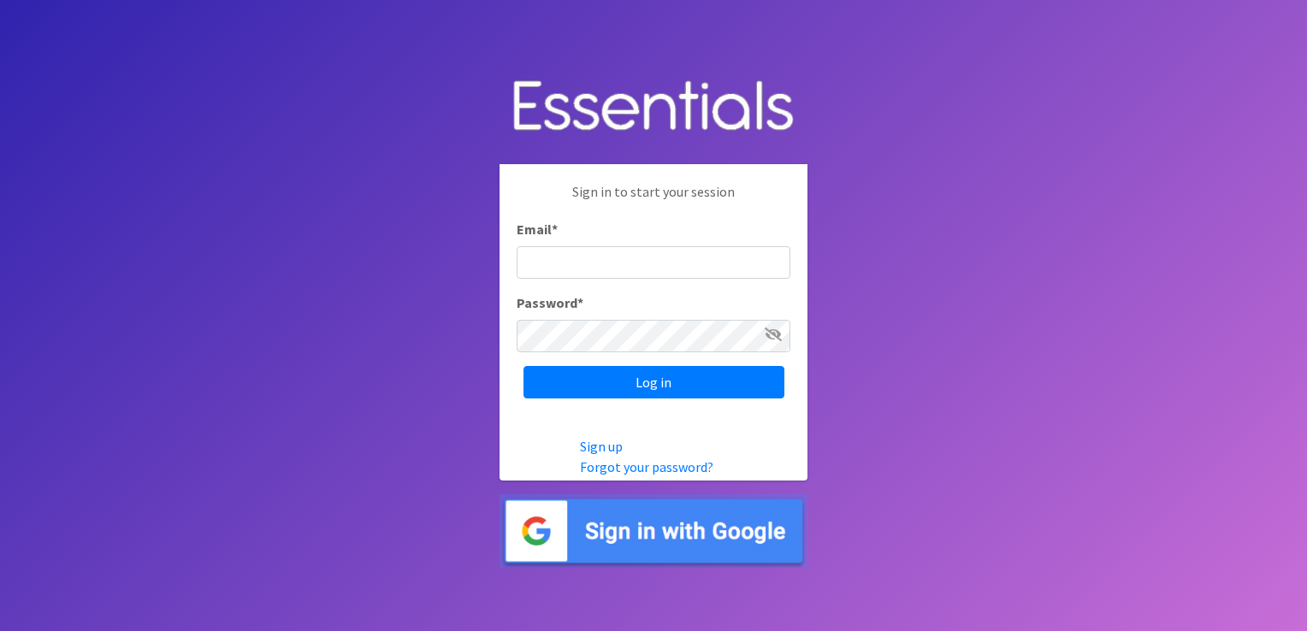 This screenshot has width=1307, height=631. What do you see at coordinates (550, 303) in the screenshot?
I see `label: Password` at bounding box center [550, 303].